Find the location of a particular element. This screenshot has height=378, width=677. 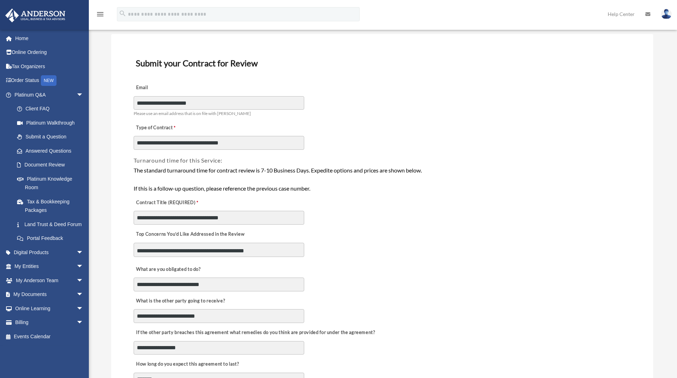

label: Email is located at coordinates (169, 88).